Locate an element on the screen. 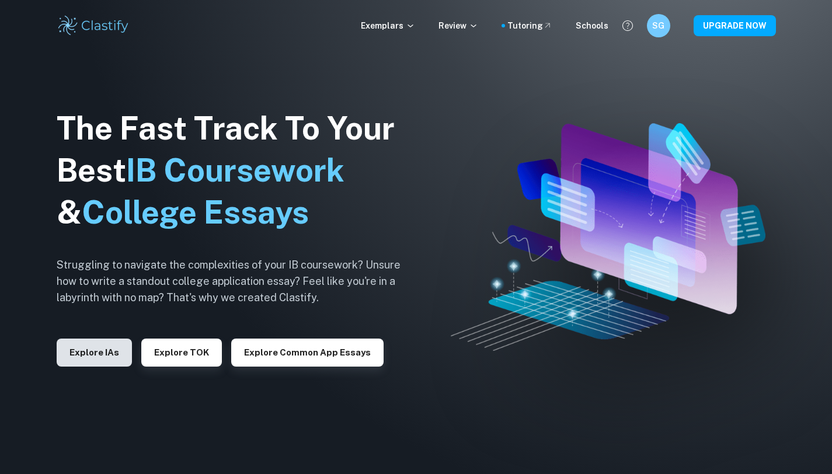  div: Tutoring is located at coordinates (530, 26).